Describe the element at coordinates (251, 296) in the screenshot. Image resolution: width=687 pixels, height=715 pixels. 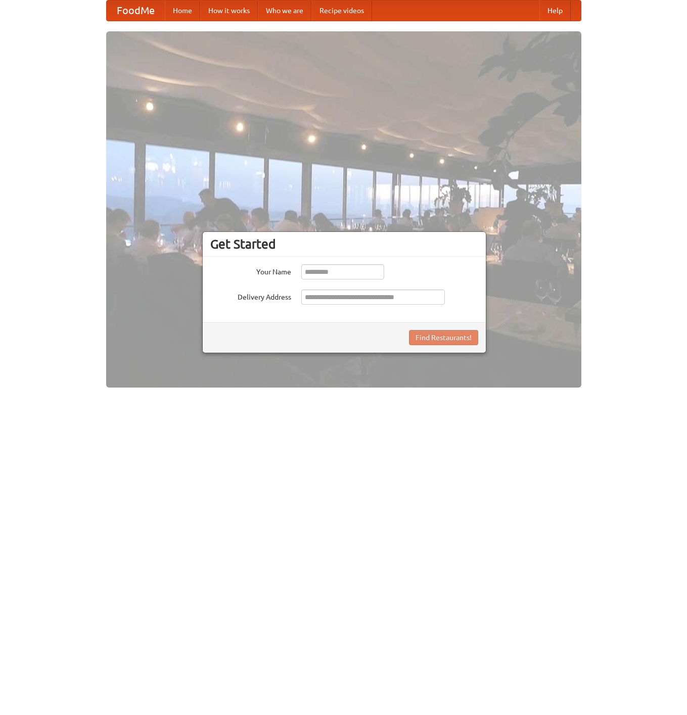
I see `label: Delivery Address` at that location.